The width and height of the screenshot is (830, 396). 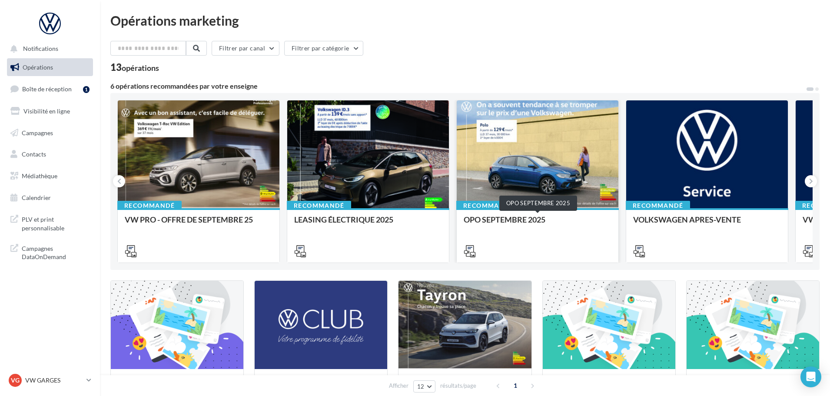 What do you see at coordinates (399, 386) in the screenshot?
I see `span: Afficher` at bounding box center [399, 386].